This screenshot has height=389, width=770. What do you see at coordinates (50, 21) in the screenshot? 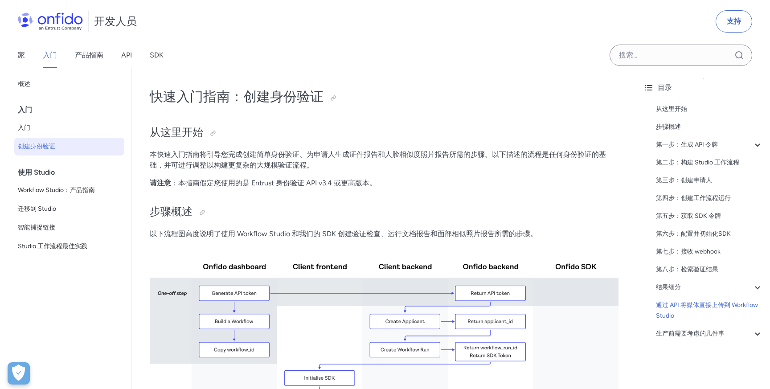
I see `img: Onfido 标志` at bounding box center [50, 21].